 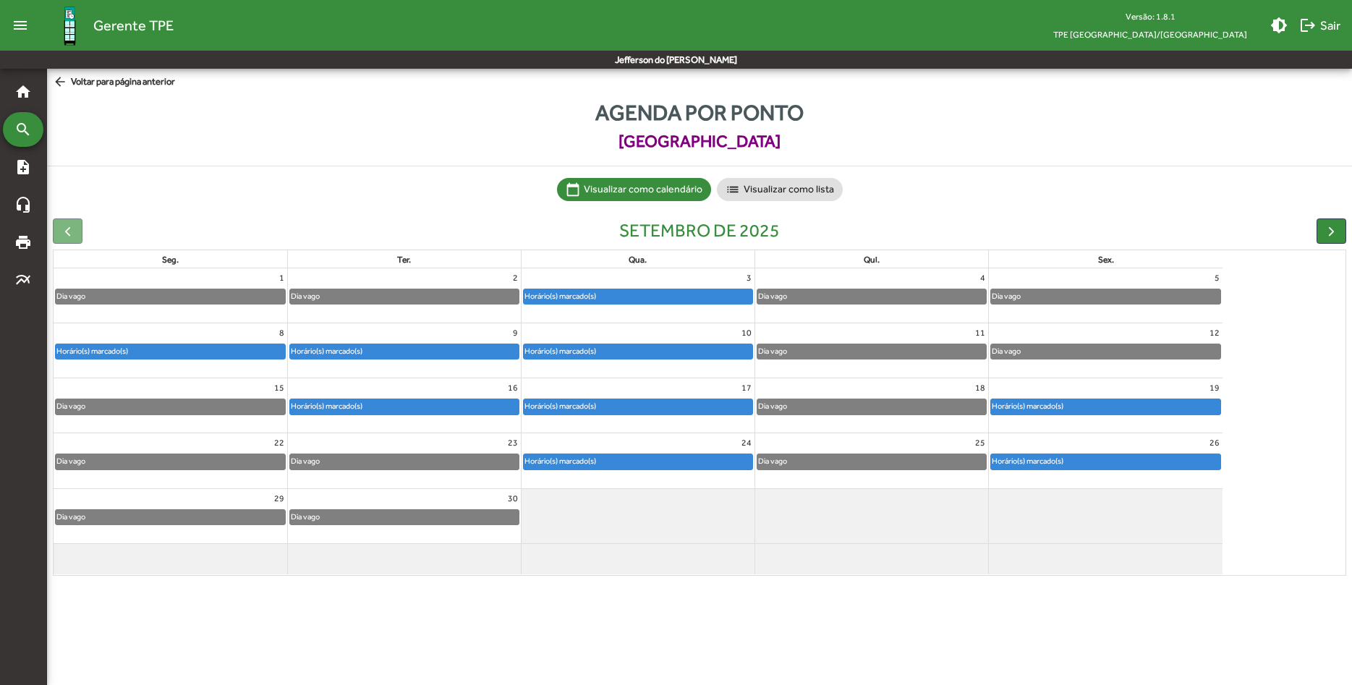 What do you see at coordinates (170, 461) in the screenshot?
I see `td: 22 de setembro de 2025` at bounding box center [170, 461].